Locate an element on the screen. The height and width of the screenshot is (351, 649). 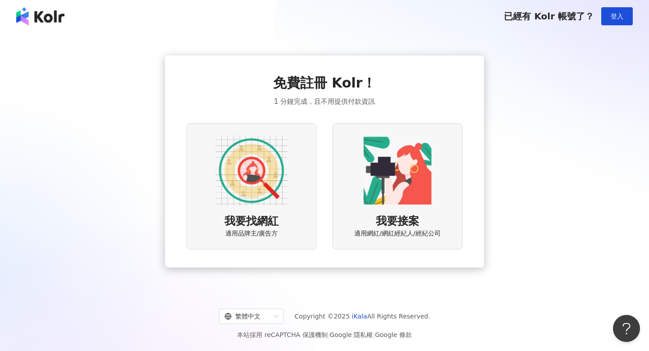
span: 已經有 Kolr 帳號了？ is located at coordinates (549, 16).